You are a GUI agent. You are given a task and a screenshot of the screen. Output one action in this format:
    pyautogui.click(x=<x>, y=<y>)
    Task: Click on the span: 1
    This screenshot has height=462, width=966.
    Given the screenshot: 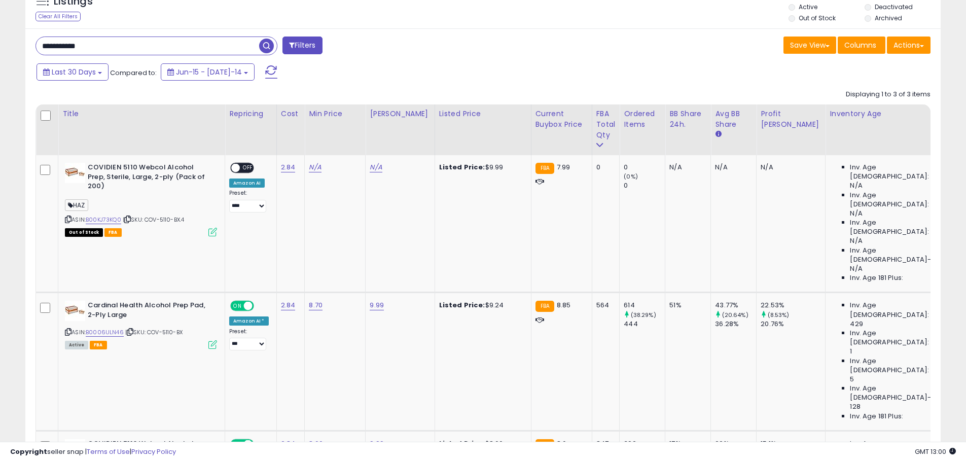 What is the action you would take?
    pyautogui.click(x=851, y=351)
    